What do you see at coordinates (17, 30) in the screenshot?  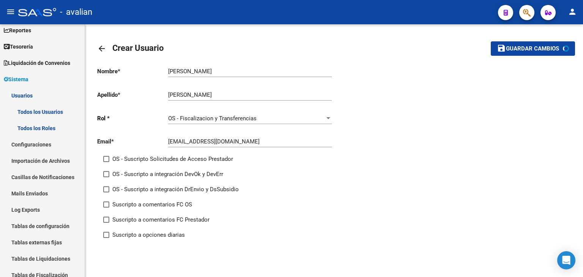 I see `span: Reportes` at bounding box center [17, 30].